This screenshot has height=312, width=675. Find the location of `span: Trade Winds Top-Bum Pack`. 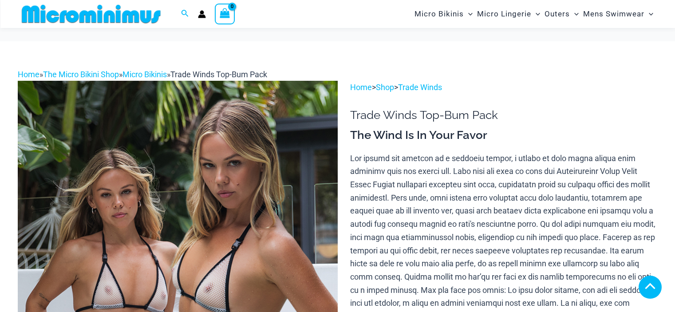

span: Trade Winds Top-Bum Pack is located at coordinates (219, 74).